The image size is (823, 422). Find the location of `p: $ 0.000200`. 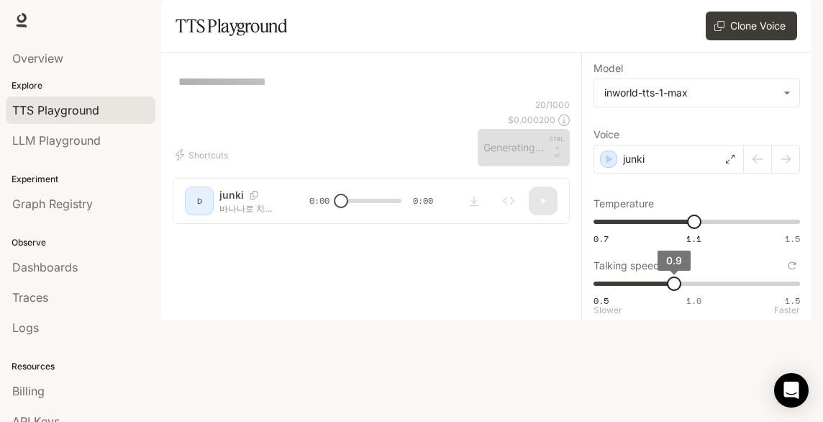

p: $ 0.000200 is located at coordinates (532, 119).